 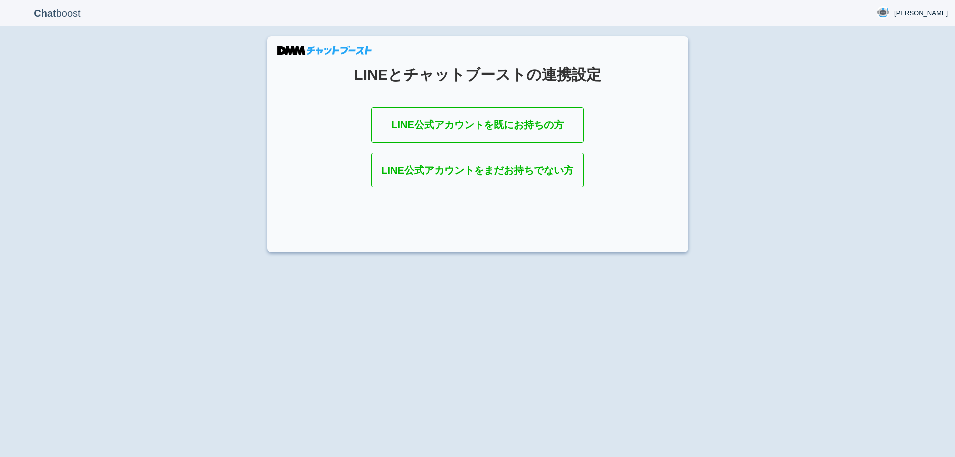 What do you see at coordinates (882, 12) in the screenshot?
I see `img: User Image` at bounding box center [882, 12].